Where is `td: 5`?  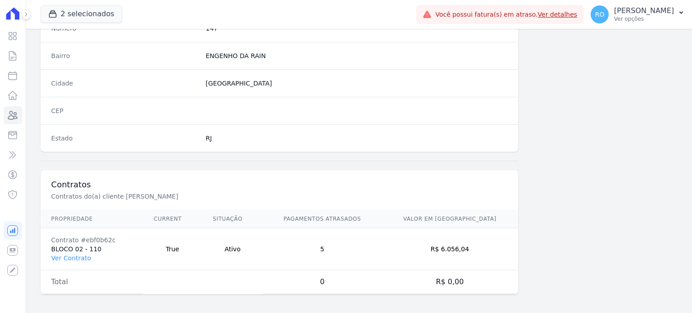
td: 5 is located at coordinates (322, 249).